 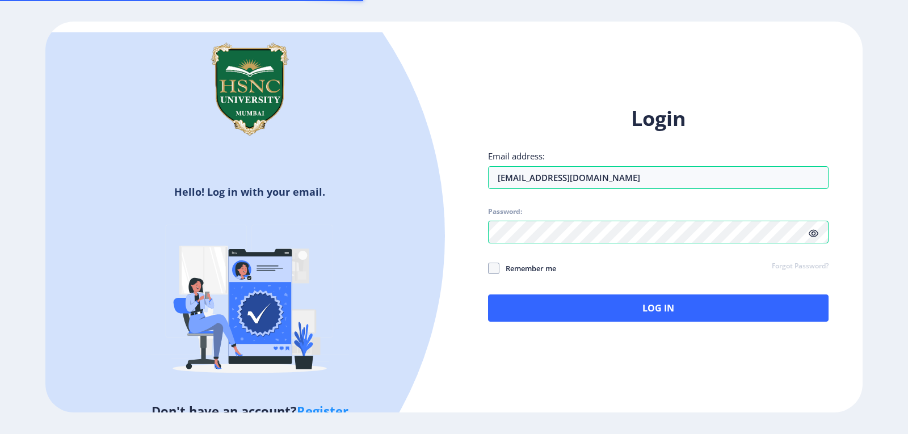 What do you see at coordinates (800, 267) in the screenshot?
I see `a: Forgot Password?` at bounding box center [800, 267].